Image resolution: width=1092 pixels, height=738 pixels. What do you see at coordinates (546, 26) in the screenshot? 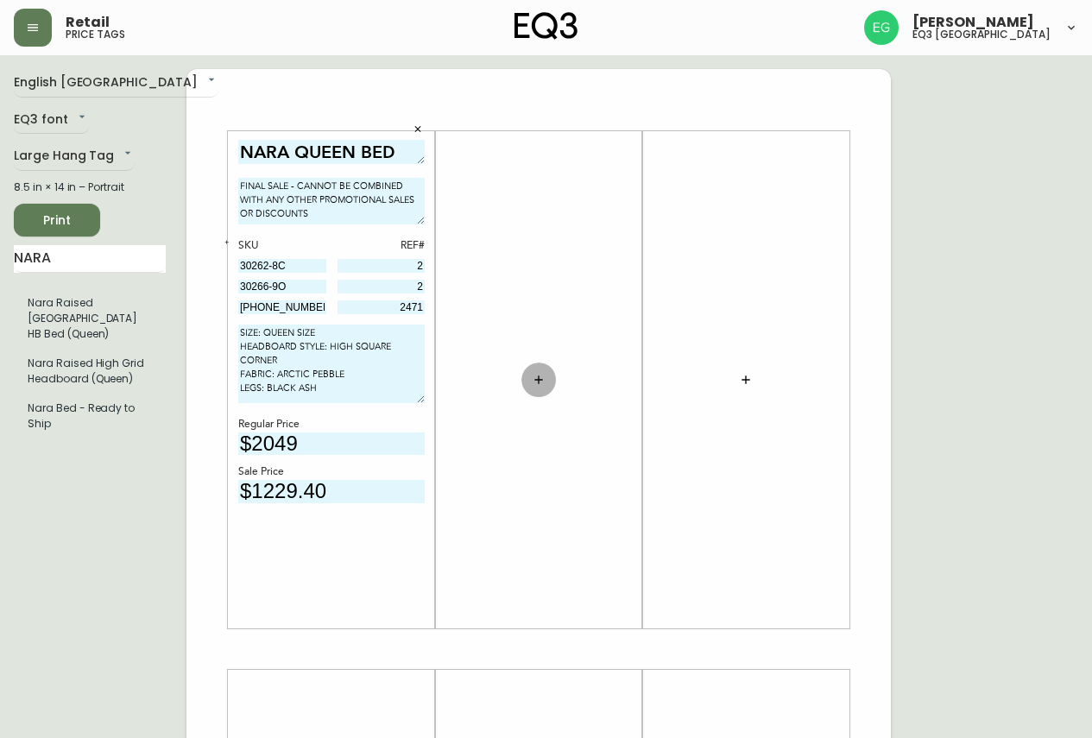
I see `img: logo` at bounding box center [546, 26].